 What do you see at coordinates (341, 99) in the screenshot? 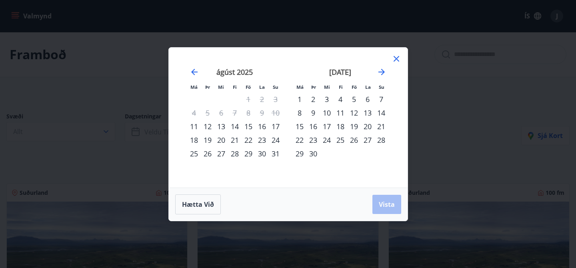
I see `td: Choose fimmtudagur, 4. september 2025 as your check-in date. It’s available.` at bounding box center [341, 99].